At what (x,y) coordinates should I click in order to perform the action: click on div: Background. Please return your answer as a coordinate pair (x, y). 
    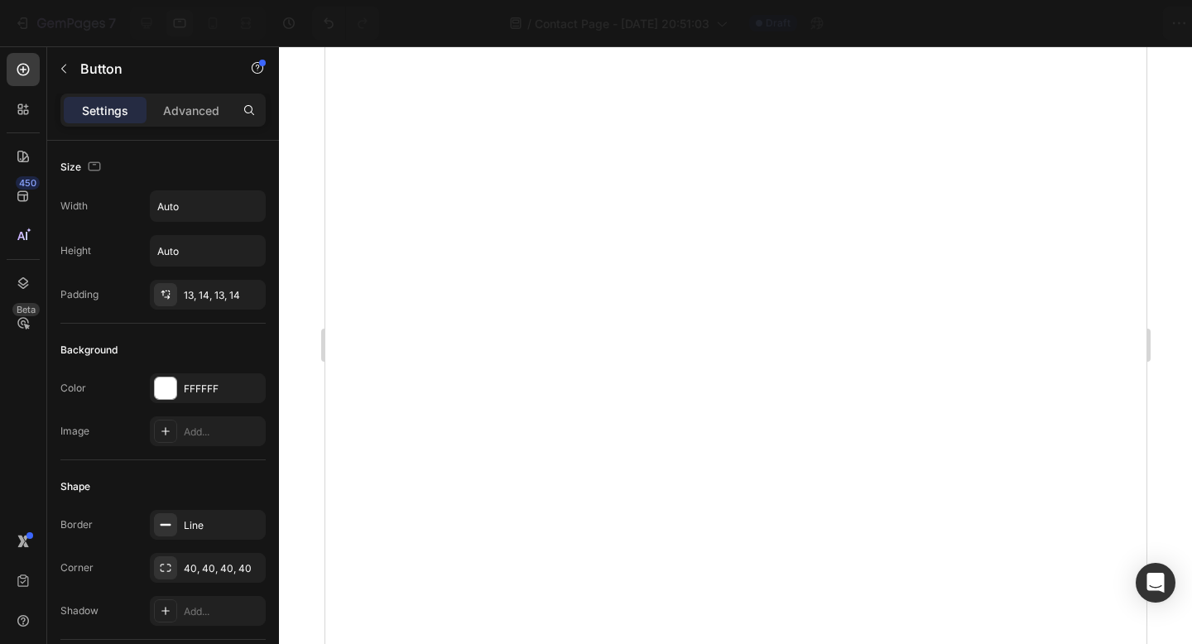
    Looking at the image, I should click on (89, 350).